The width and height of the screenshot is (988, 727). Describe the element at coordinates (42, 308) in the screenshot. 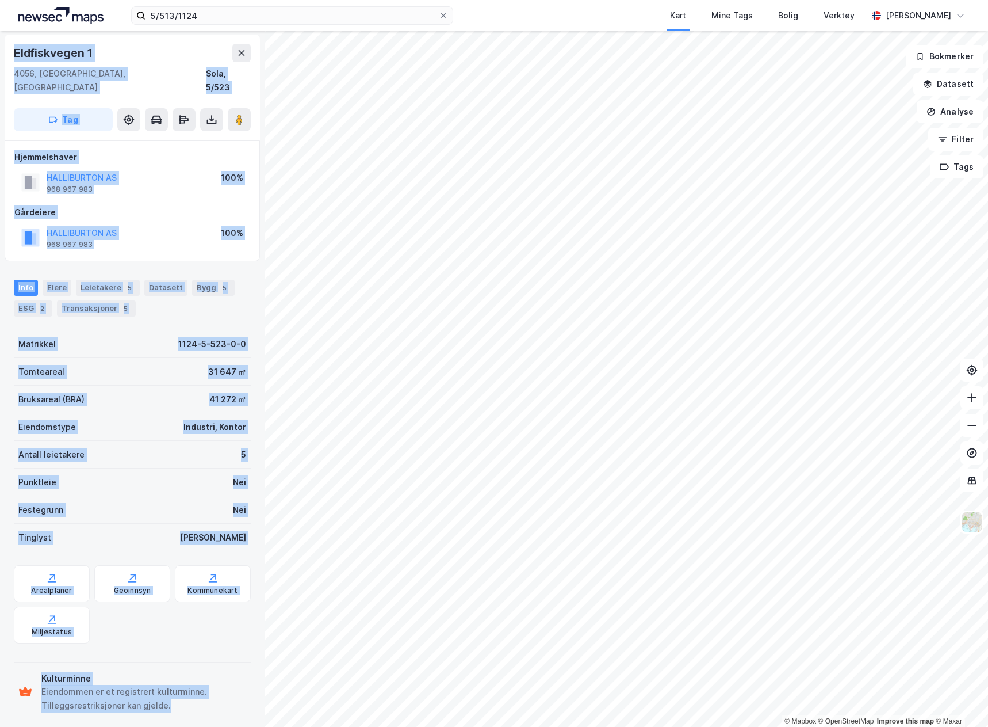

I see `div: 2` at that location.